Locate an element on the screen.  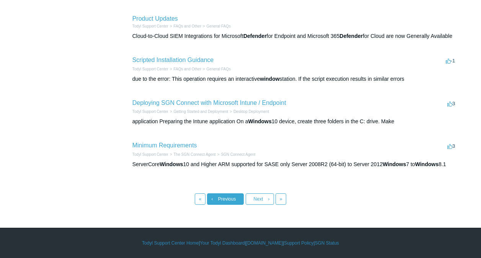
span: Next is located at coordinates (258, 199).